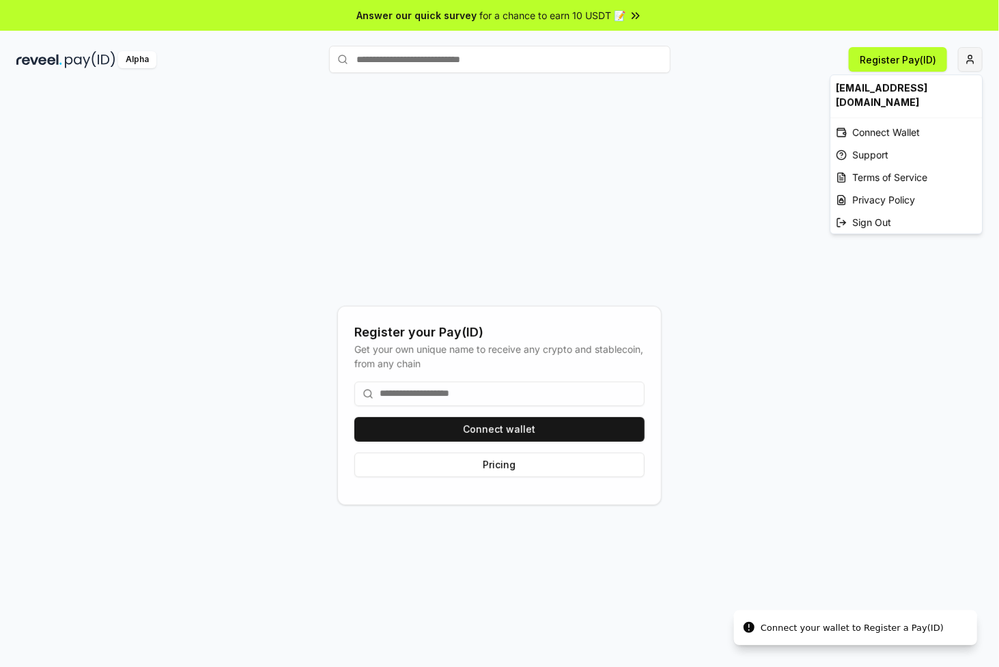 The height and width of the screenshot is (667, 999). What do you see at coordinates (906, 199) in the screenshot?
I see `div: Privacy Policy` at bounding box center [906, 199].